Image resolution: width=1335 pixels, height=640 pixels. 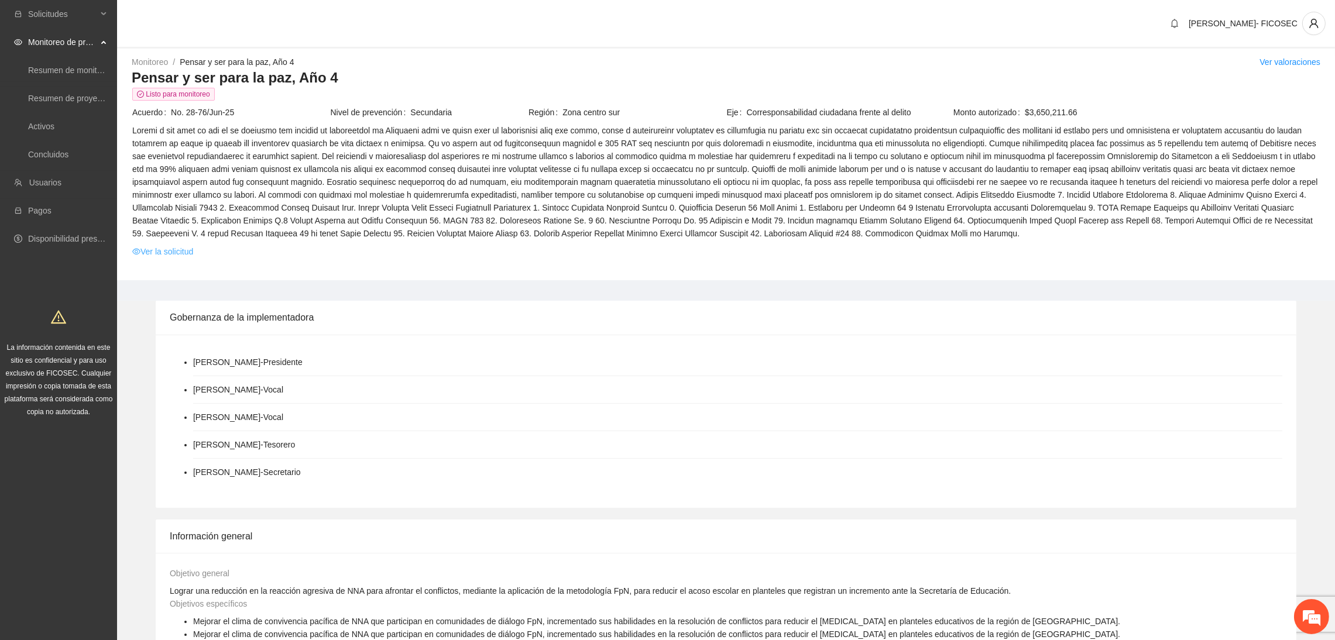 What do you see at coordinates (163, 252) in the screenshot?
I see `a: eyeVer la solicitud` at bounding box center [163, 252].